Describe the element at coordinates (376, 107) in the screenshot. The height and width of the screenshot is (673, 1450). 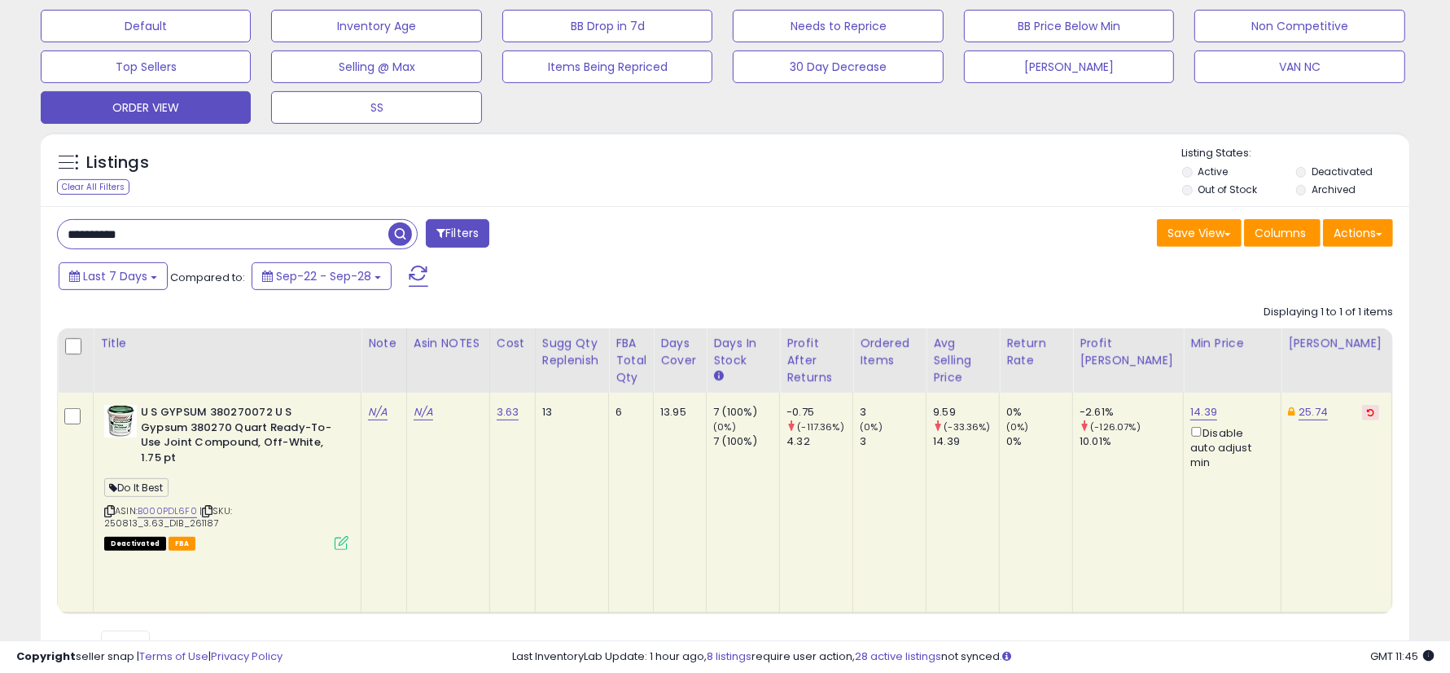
I see `button: SS` at that location.